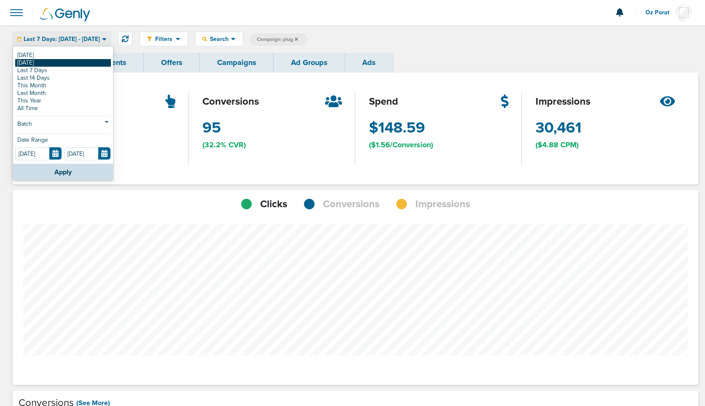  I want to click on a: Ads, so click(369, 62).